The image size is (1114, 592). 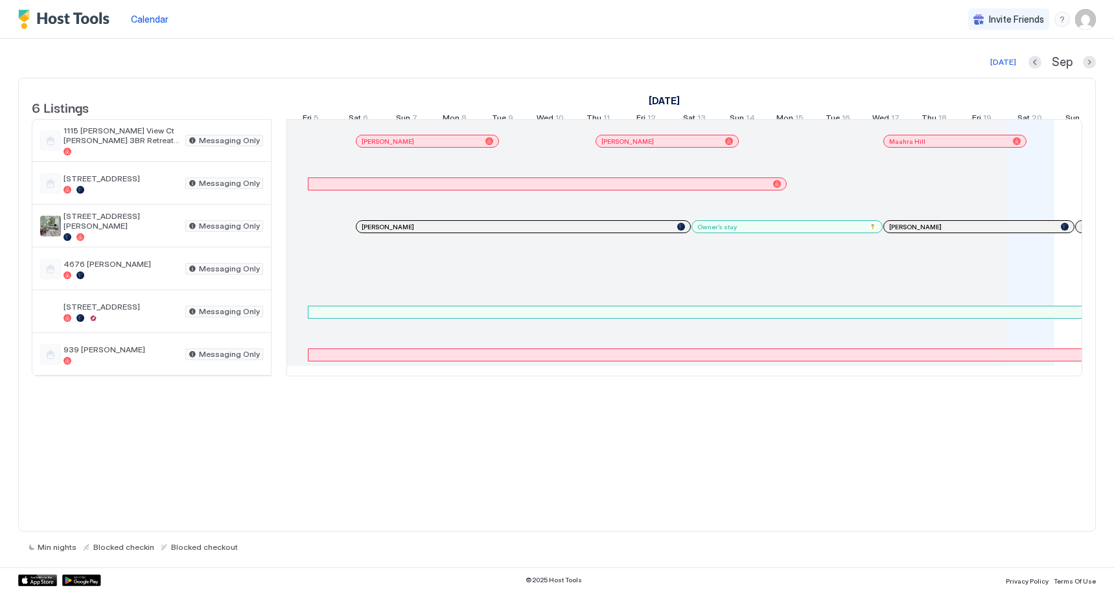 I want to click on span: © 2025 Host Tools, so click(x=553, y=580).